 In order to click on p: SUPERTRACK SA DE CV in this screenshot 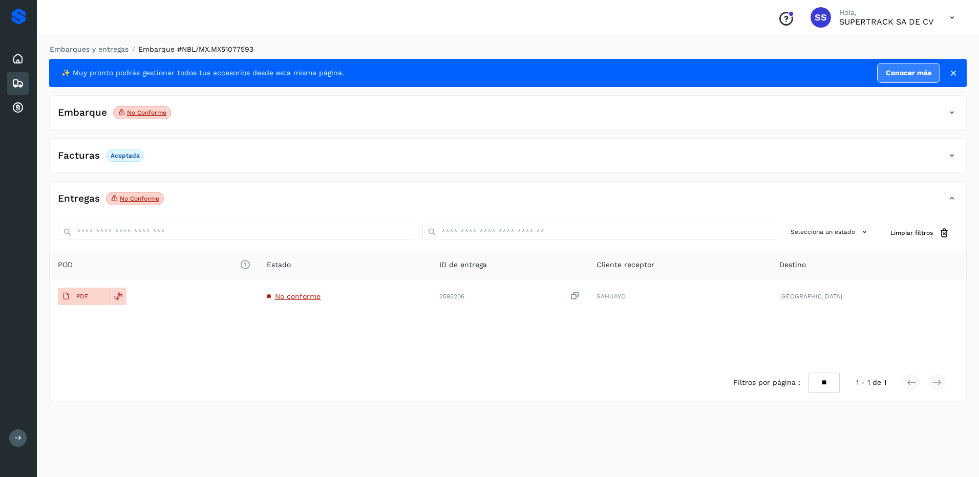, I will do `click(886, 22)`.